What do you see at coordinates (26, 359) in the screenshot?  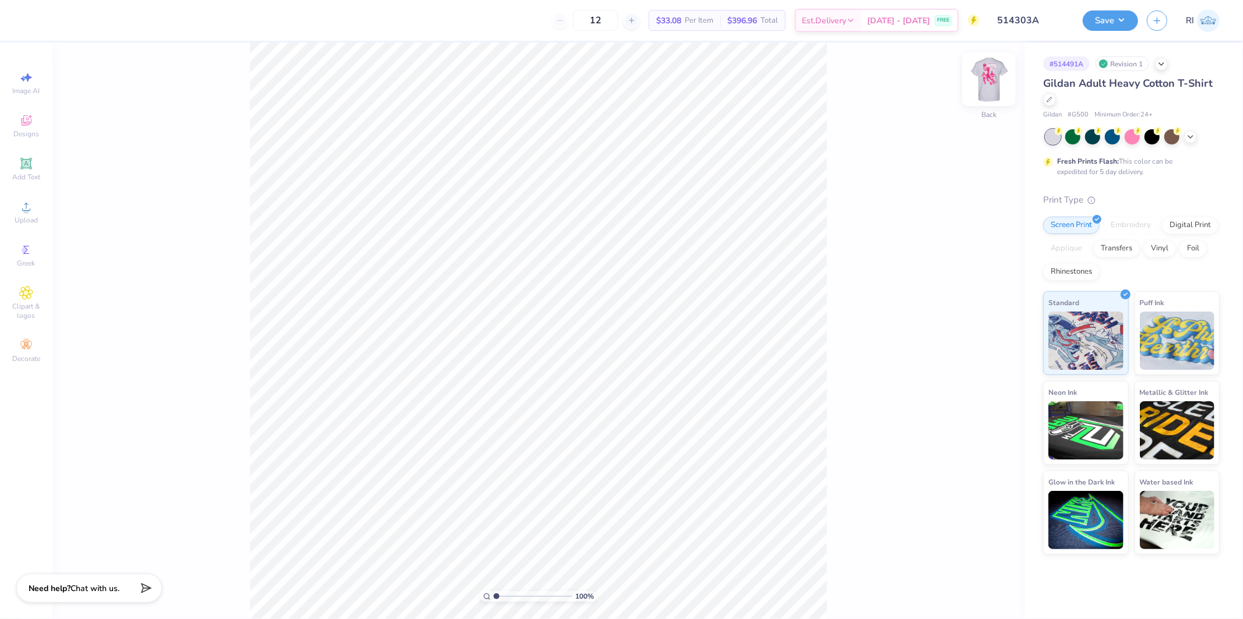 I see `span: Decorate` at bounding box center [26, 359].